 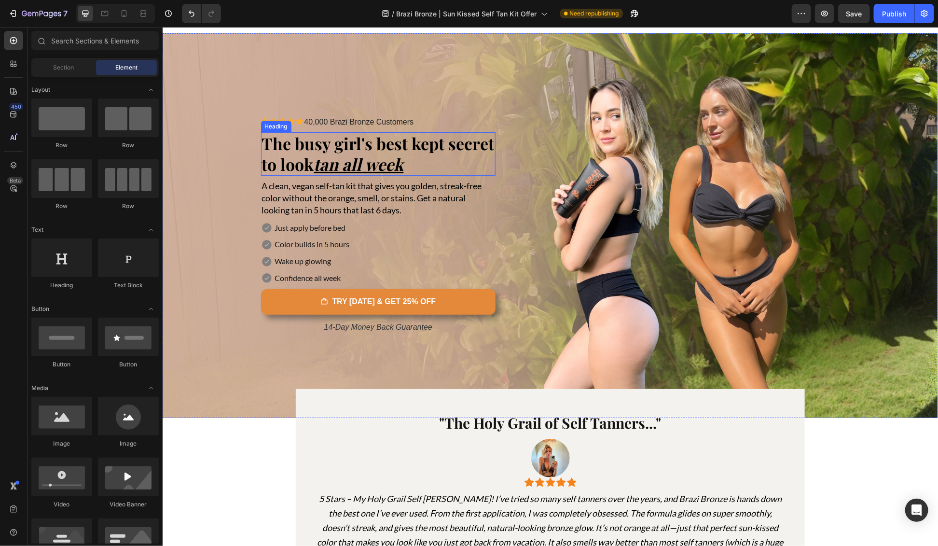 I want to click on span: Text, so click(x=37, y=230).